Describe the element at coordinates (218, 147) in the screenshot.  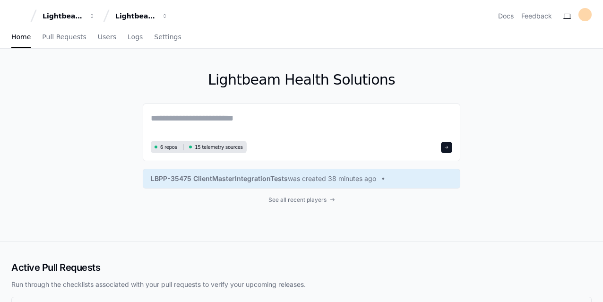
I see `span: 15 telemetry sources` at that location.